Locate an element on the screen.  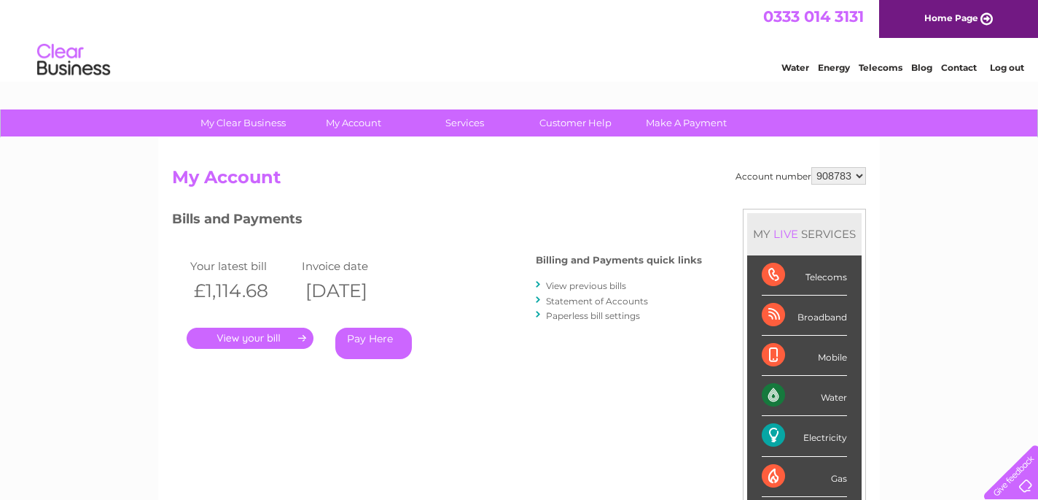
a: My Account is located at coordinates (354, 123).